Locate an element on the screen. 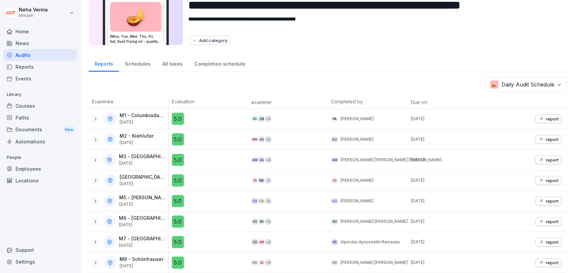 The height and width of the screenshot is (273, 575). font: NK is located at coordinates (334, 263).